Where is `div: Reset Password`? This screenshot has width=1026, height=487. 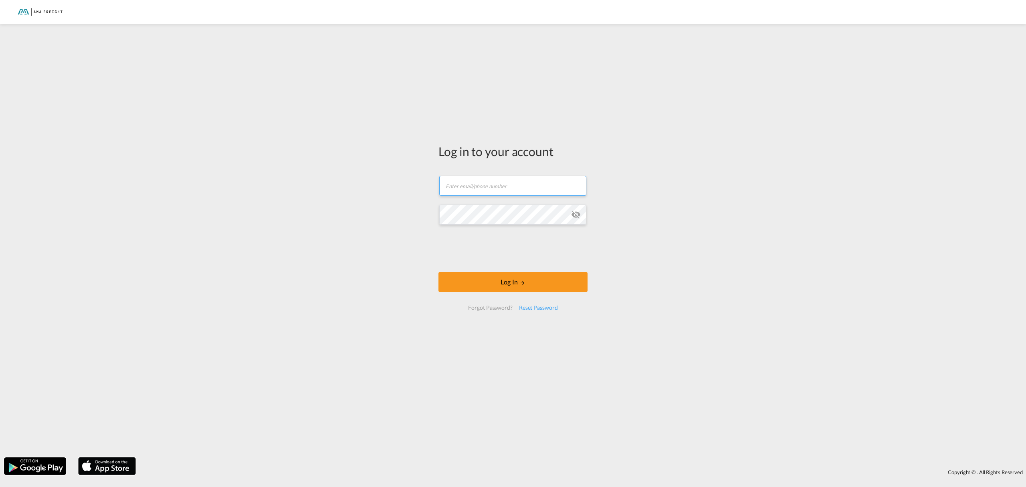 div: Reset Password is located at coordinates (538, 307).